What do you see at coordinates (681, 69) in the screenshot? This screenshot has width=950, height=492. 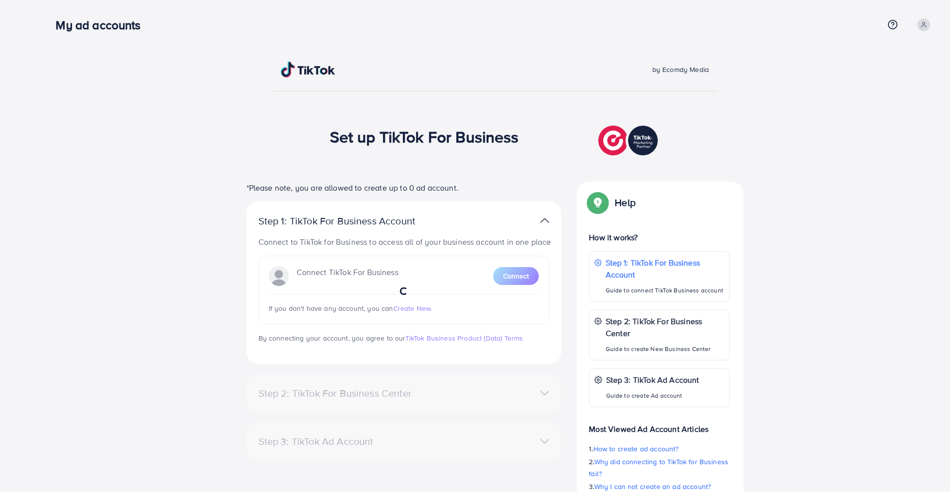 I see `span: by Ecomdy Media` at bounding box center [681, 69].